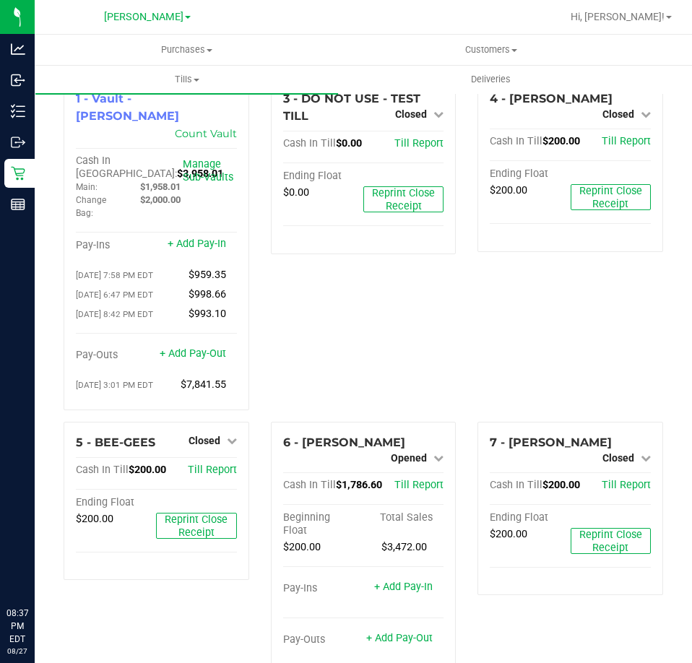  Describe the element at coordinates (409, 458) in the screenshot. I see `span: Opened` at that location.